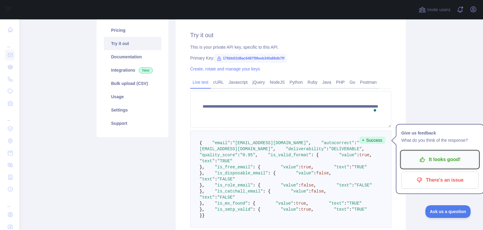 Image resolution: width=483 pixels, height=230 pixels. I want to click on p: What do you think of the response?, so click(439, 140).